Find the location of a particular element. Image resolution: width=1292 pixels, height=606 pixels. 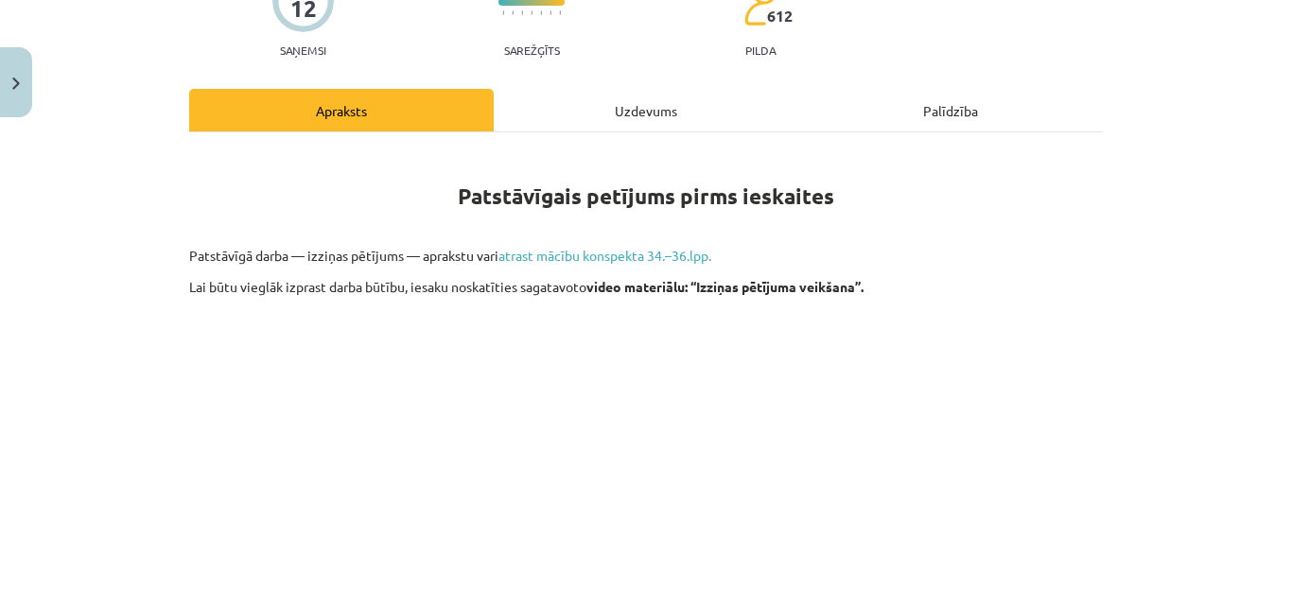

p: Sarežģīts is located at coordinates (531, 50).